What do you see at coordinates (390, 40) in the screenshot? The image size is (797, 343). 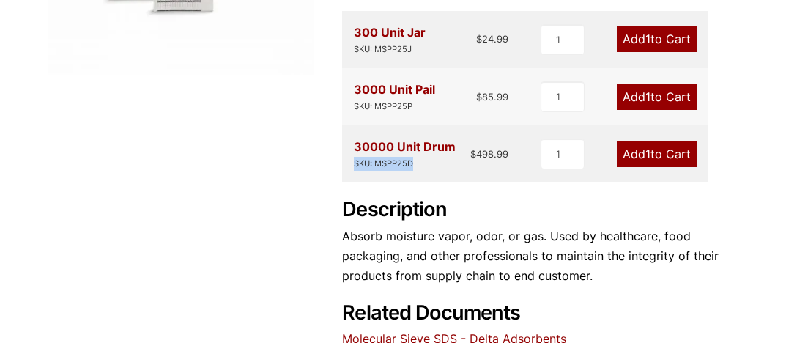 I see `div: 300 Unit Jar` at bounding box center [390, 40].